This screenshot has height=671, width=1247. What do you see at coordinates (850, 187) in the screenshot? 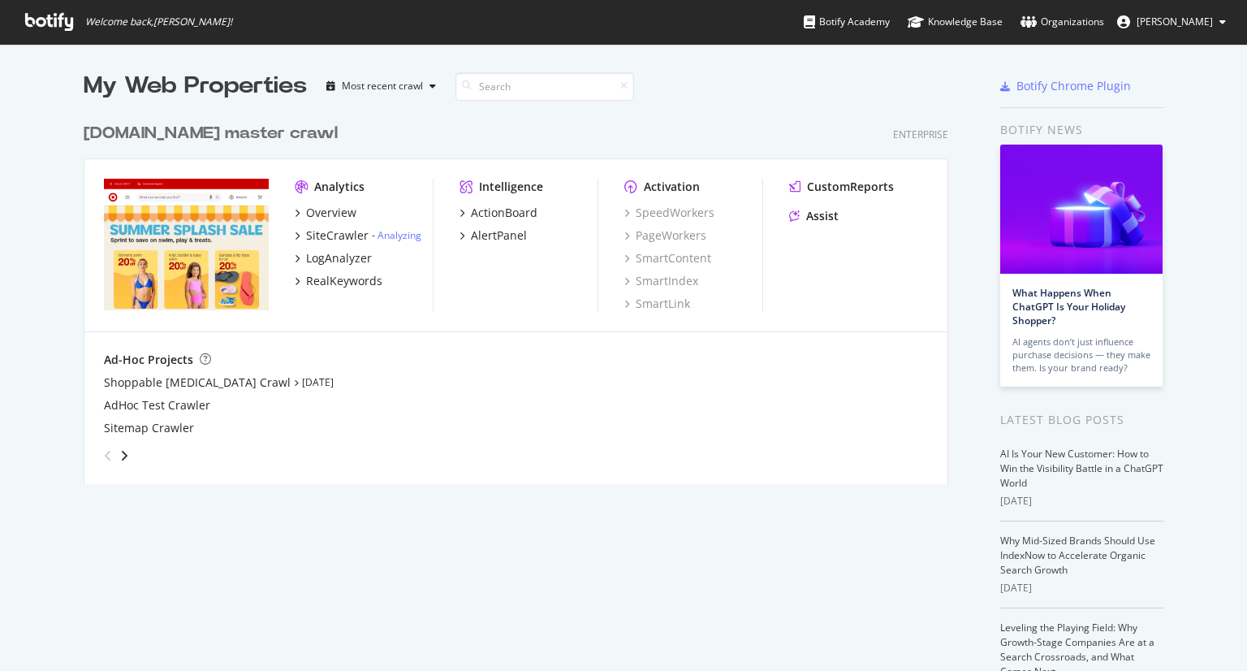
I see `div: CustomReports` at bounding box center [850, 187].